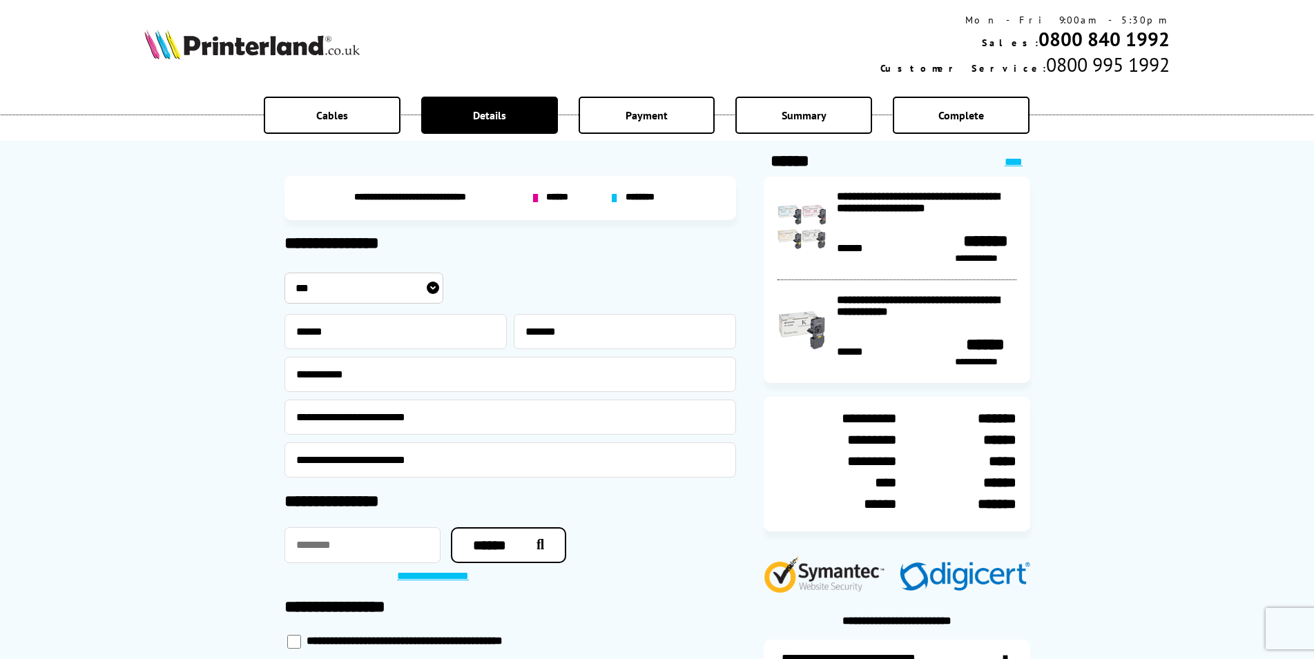 Image resolution: width=1314 pixels, height=659 pixels. I want to click on b: 0800 840 1992, so click(1104, 39).